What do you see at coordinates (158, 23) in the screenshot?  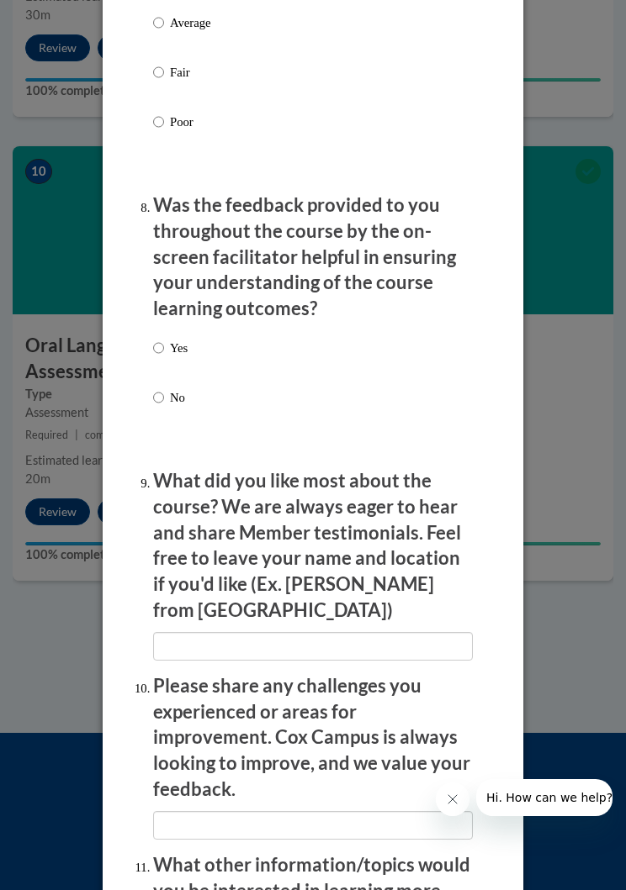 I see `input: Average` at bounding box center [158, 23].